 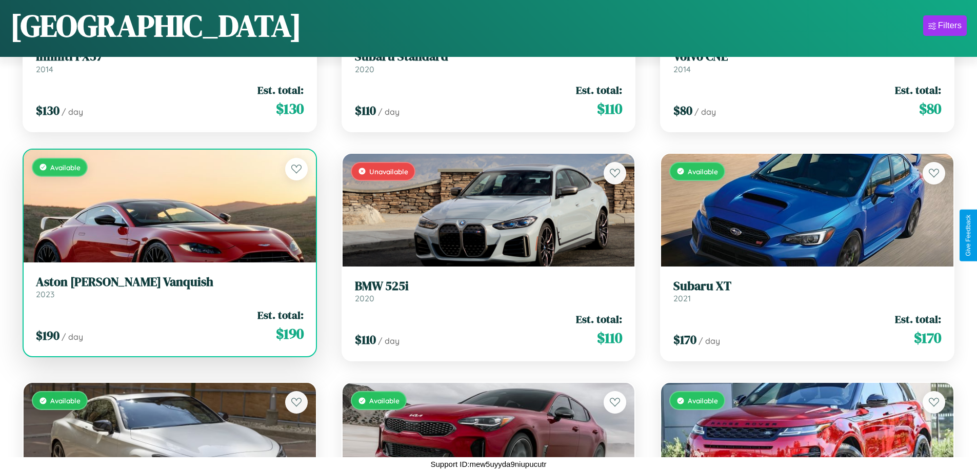 I want to click on a: Subaru Standard2020, so click(x=489, y=62).